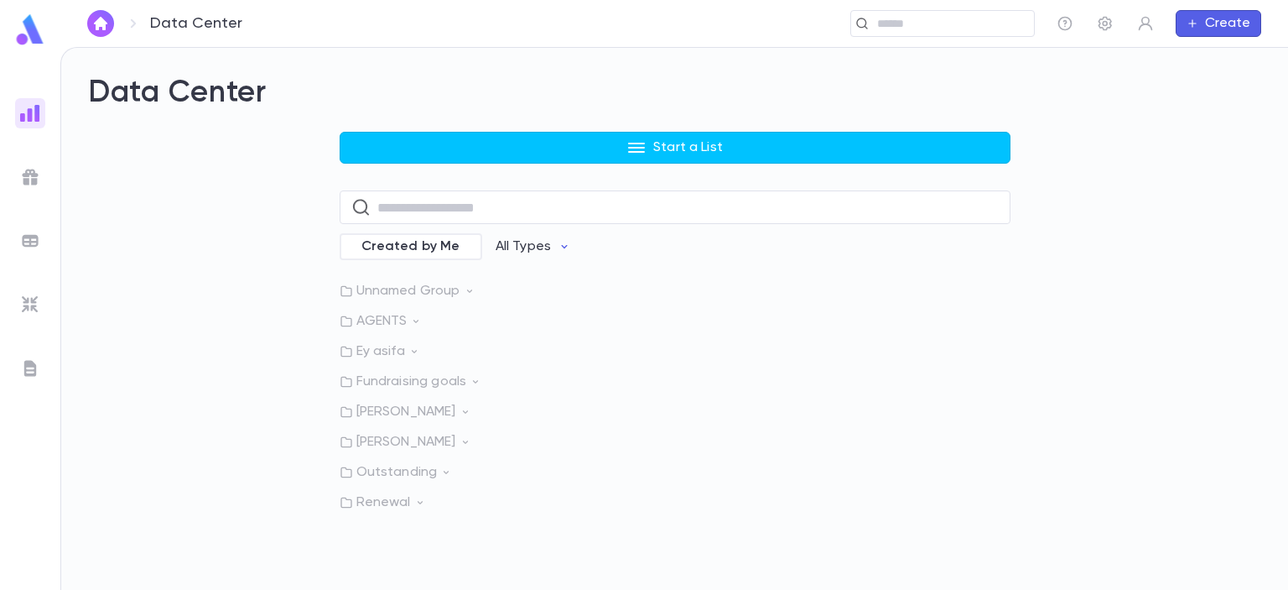  Describe the element at coordinates (411, 247) in the screenshot. I see `div: Created by Me` at that location.